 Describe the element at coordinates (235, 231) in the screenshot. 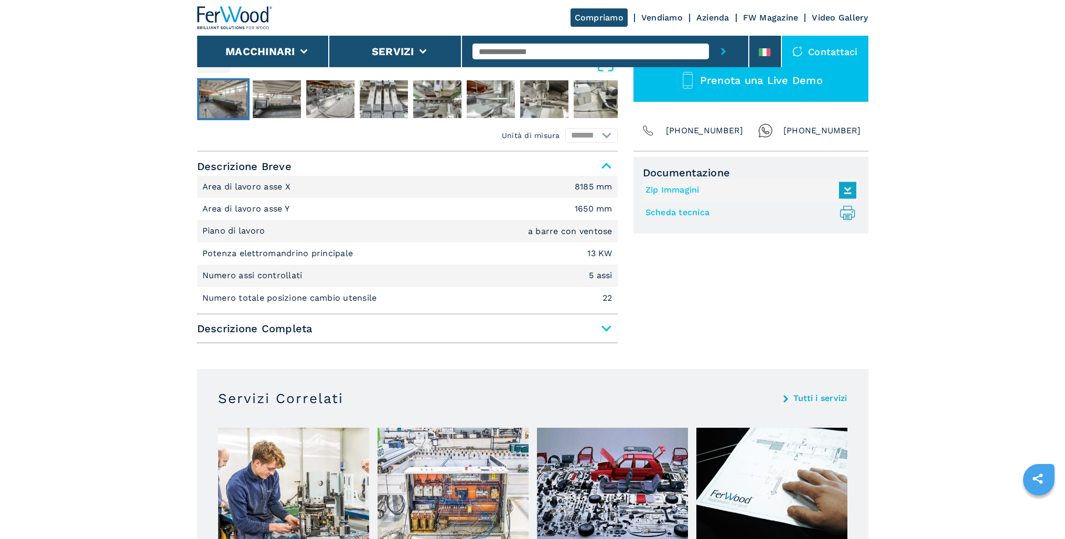

I see `p: Piano di lavoro` at that location.